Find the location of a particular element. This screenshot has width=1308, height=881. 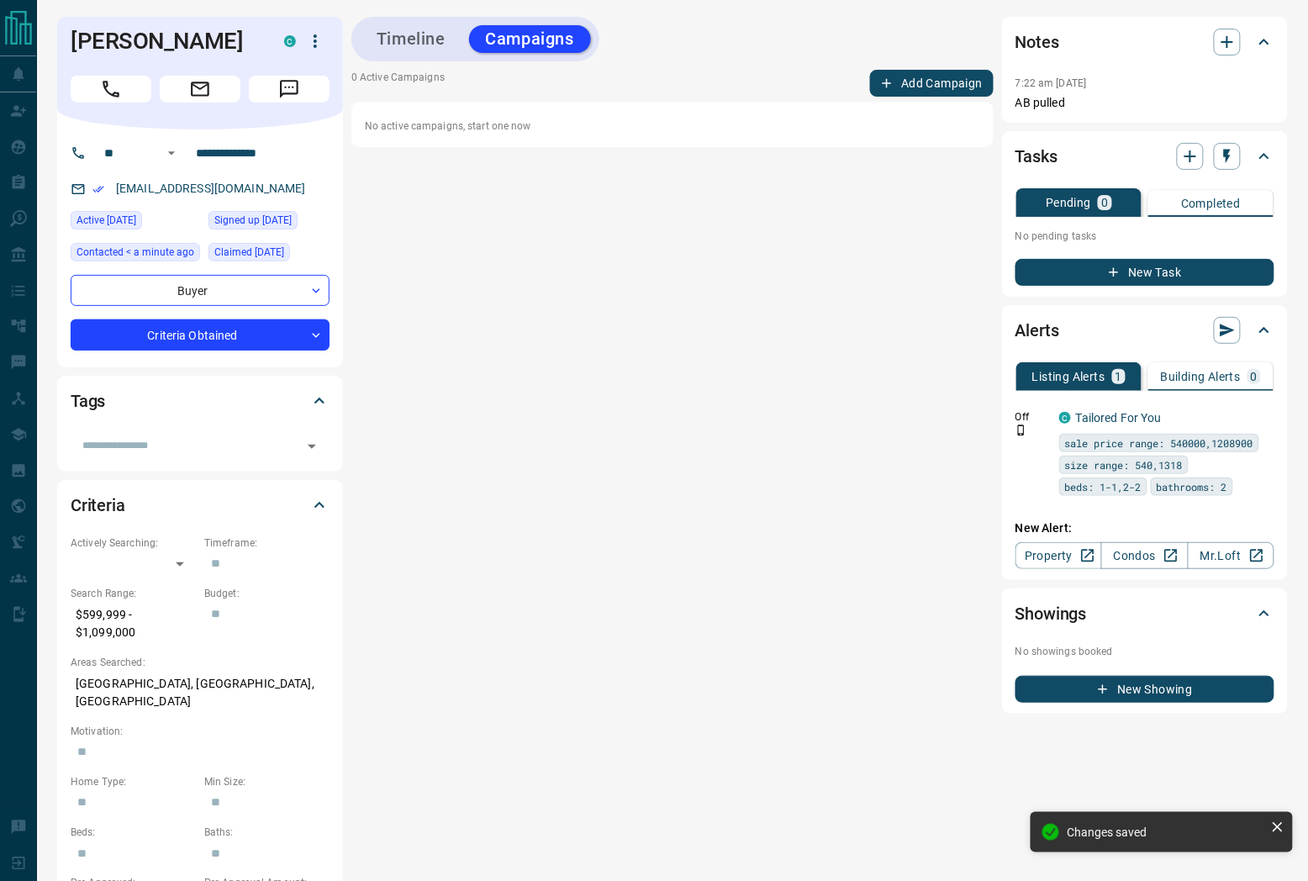

button: New Task is located at coordinates (1145, 272).